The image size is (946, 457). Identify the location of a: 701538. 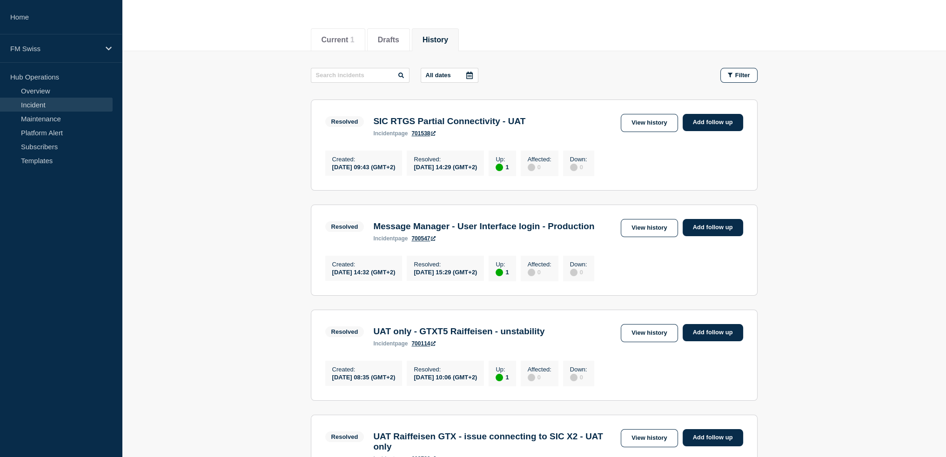
(423, 133).